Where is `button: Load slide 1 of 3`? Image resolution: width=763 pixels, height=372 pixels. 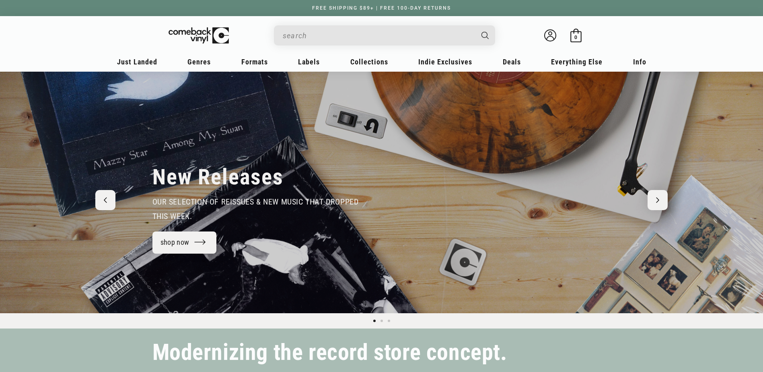 button: Load slide 1 of 3 is located at coordinates (374, 321).